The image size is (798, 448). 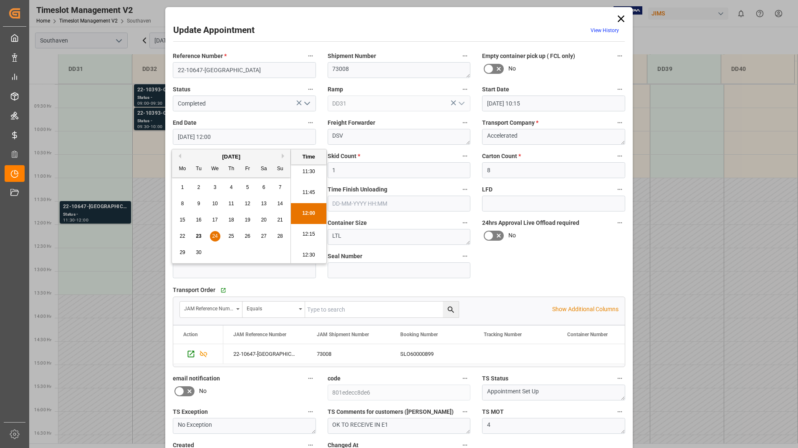 I want to click on span: Freight Forwarder, so click(x=351, y=123).